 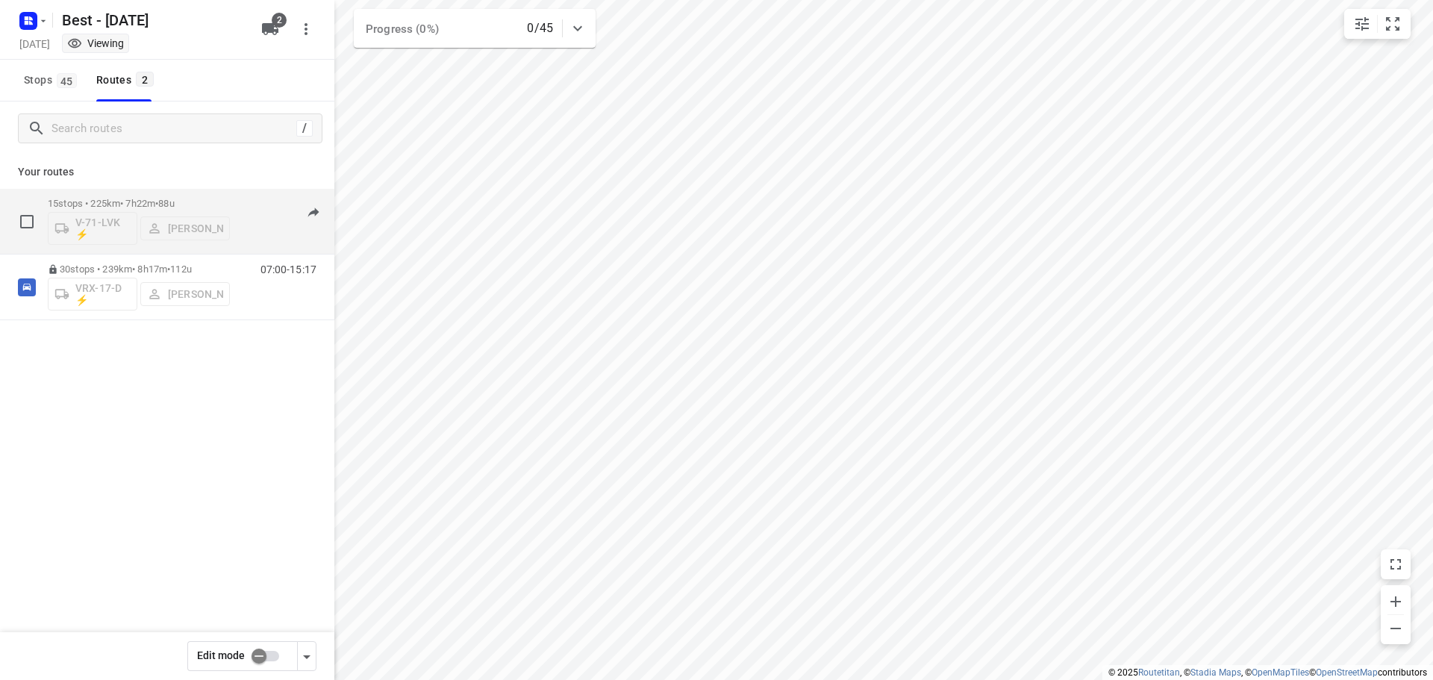 What do you see at coordinates (221, 655) in the screenshot?
I see `span: Edit mode` at bounding box center [221, 655].